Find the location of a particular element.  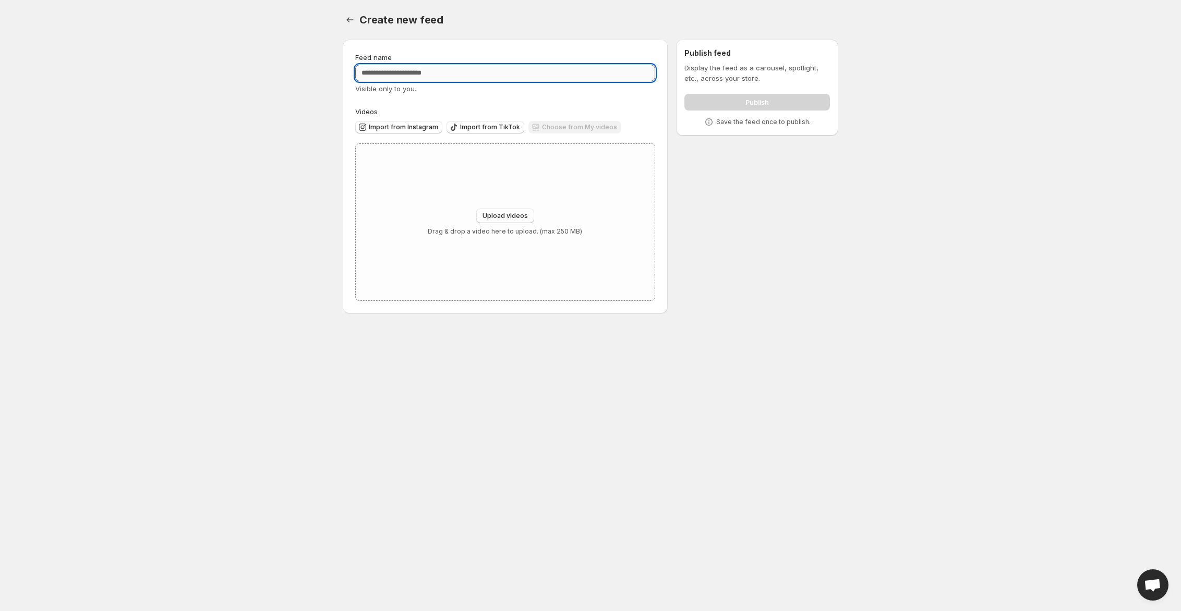

span: Upload videos is located at coordinates (505, 216).